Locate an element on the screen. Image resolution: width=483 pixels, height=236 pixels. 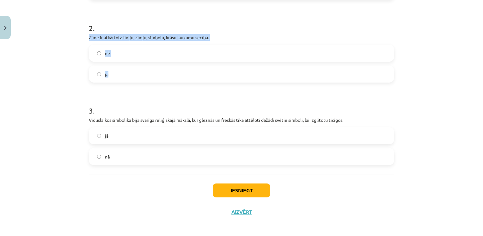
button: Iesniegt is located at coordinates (241, 190).